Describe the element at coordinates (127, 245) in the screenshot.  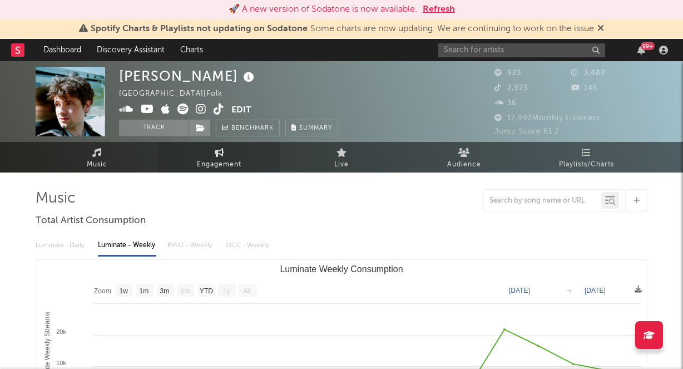
I see `div: Luminate - Weekly` at that location.